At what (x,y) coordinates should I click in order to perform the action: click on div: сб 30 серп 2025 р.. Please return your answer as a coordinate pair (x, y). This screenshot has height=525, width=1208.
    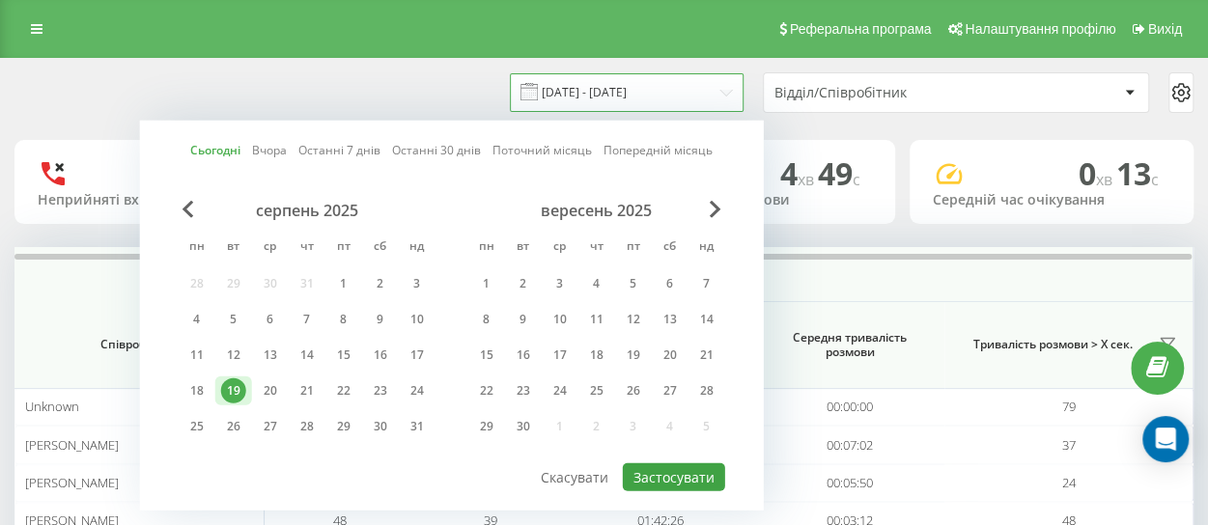
    Looking at the image, I should click on (380, 427).